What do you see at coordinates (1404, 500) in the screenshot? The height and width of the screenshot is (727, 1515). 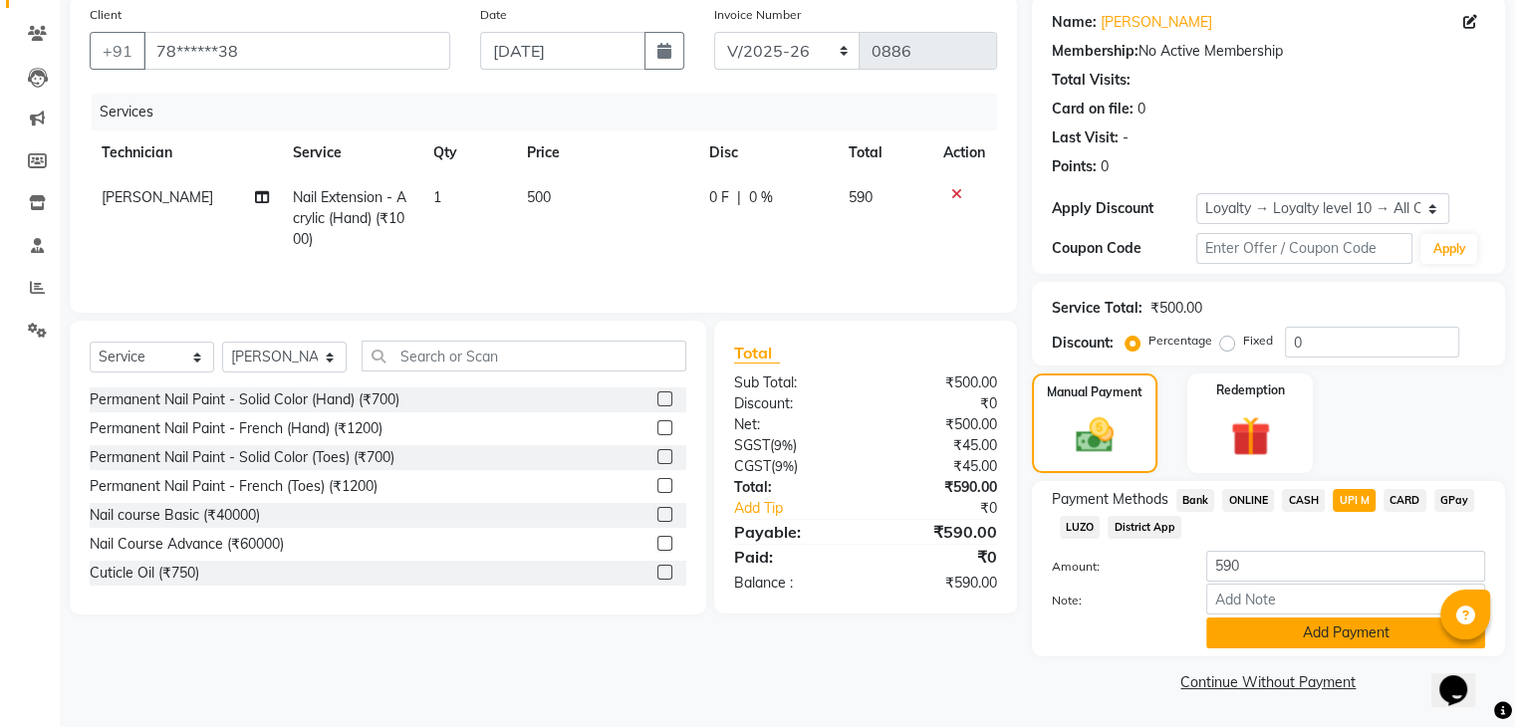 I see `span: CARD` at bounding box center [1404, 500].